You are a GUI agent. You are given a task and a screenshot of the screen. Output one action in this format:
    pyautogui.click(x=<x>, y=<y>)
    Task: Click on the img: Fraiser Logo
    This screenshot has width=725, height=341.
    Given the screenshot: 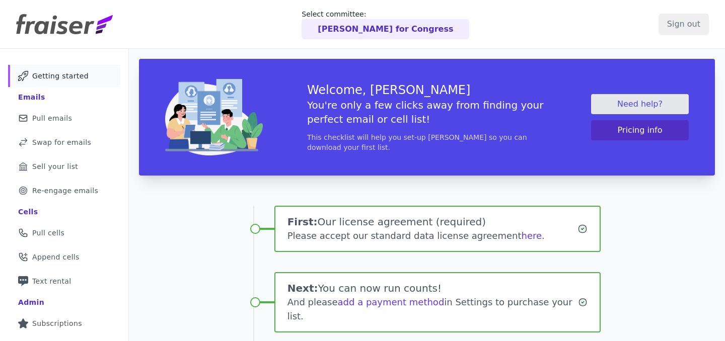 What is the action you would take?
    pyautogui.click(x=64, y=24)
    